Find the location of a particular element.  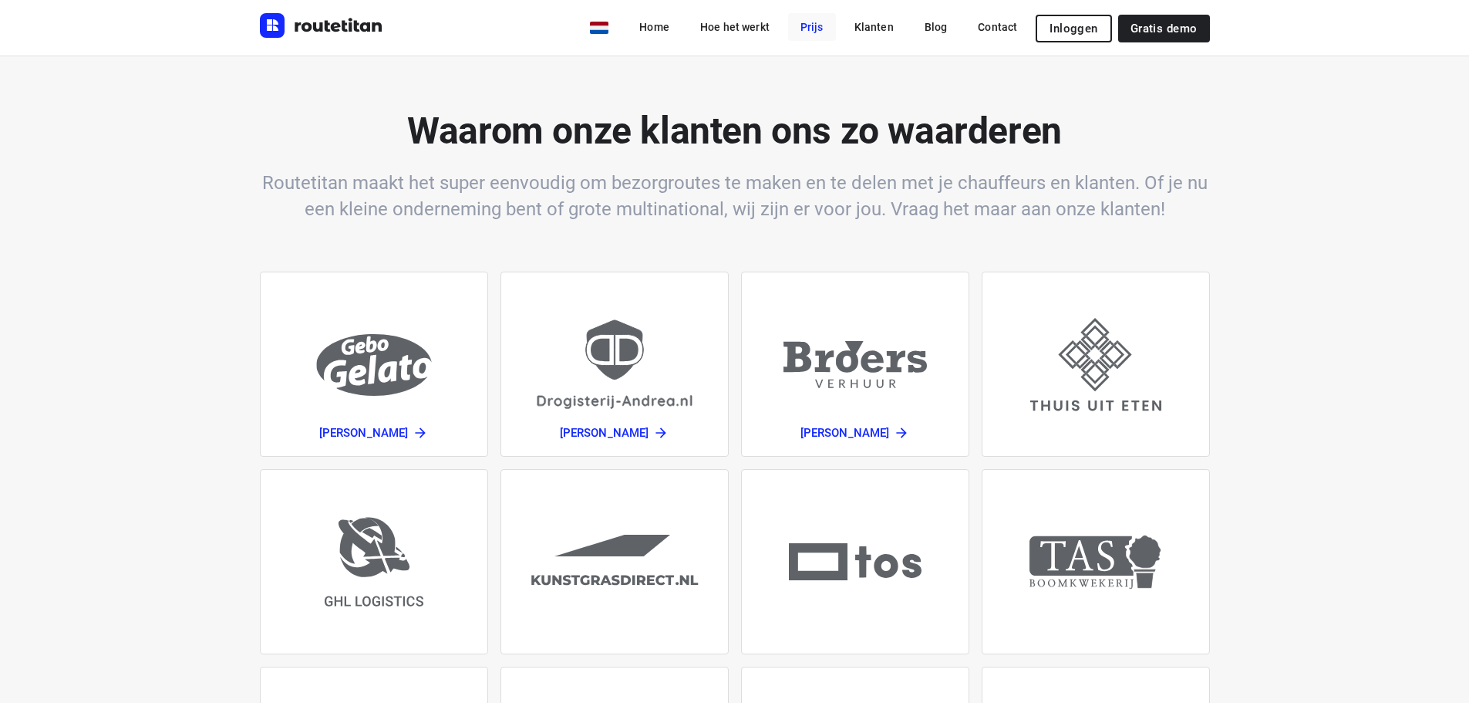

a: Hoe het werkt is located at coordinates (735, 27).